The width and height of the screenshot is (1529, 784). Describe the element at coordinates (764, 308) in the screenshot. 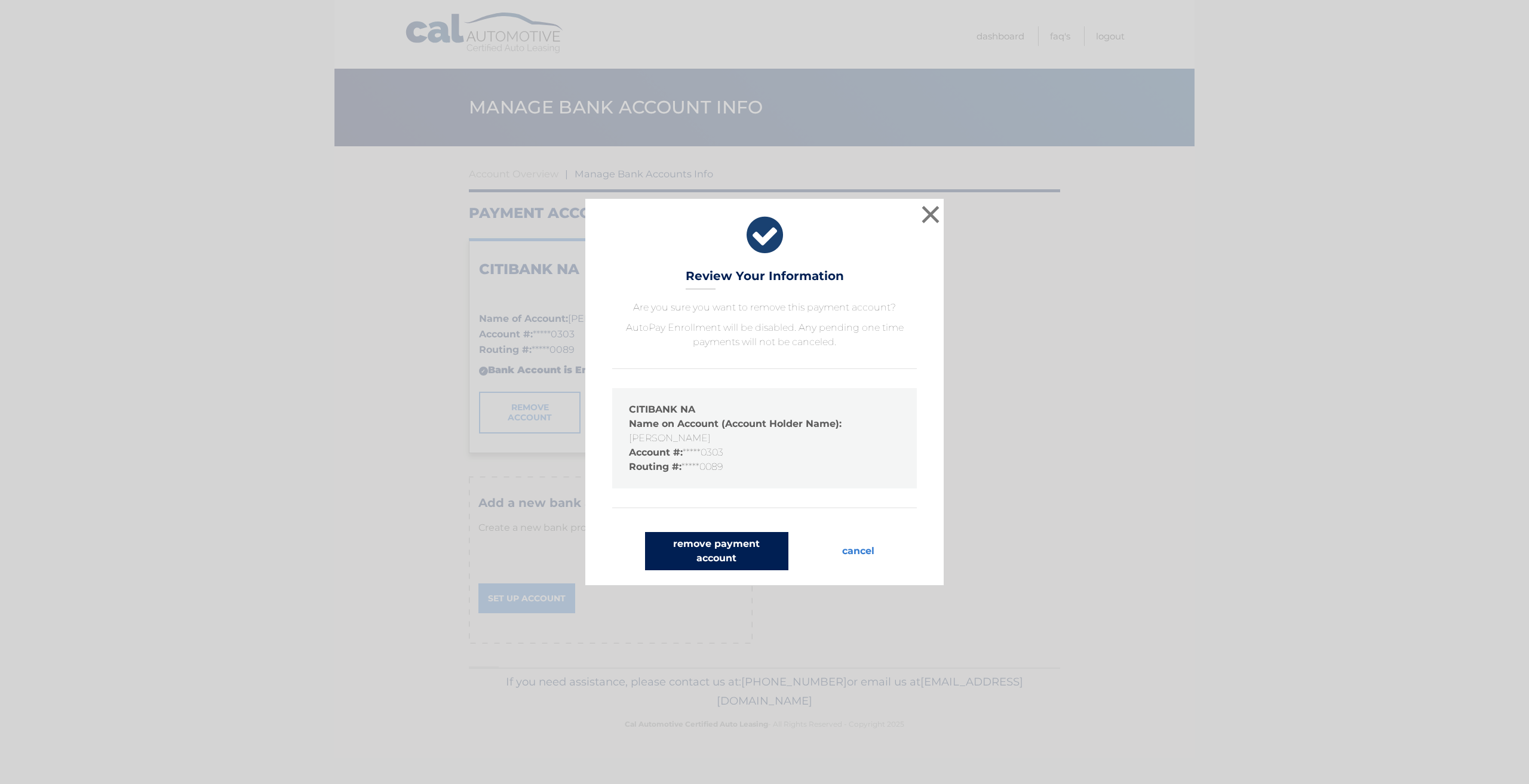

I see `p: Are you sure you want to remove this payment account?` at that location.